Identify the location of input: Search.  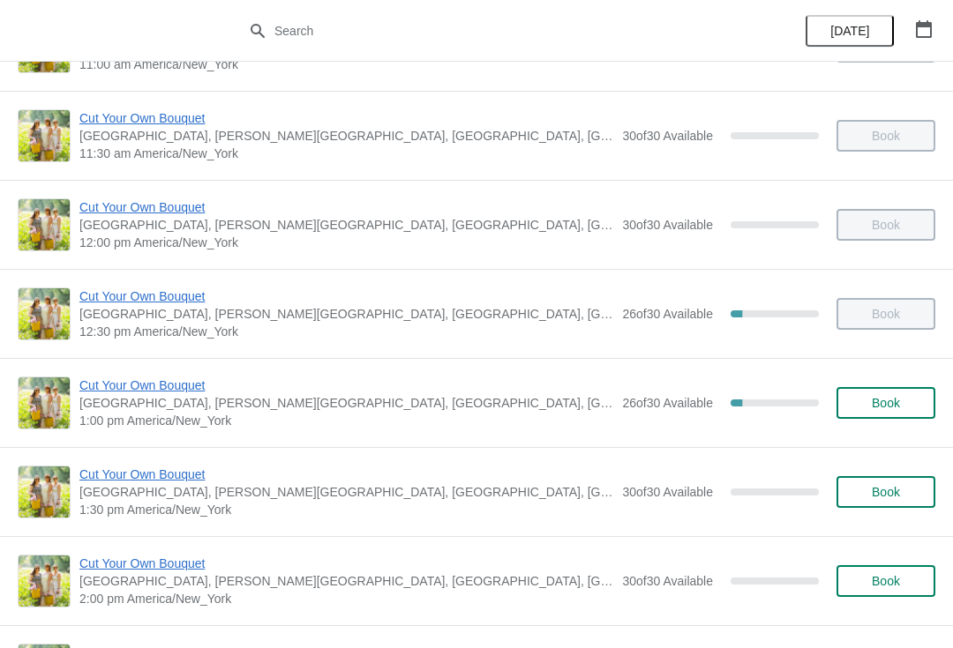
(494, 31).